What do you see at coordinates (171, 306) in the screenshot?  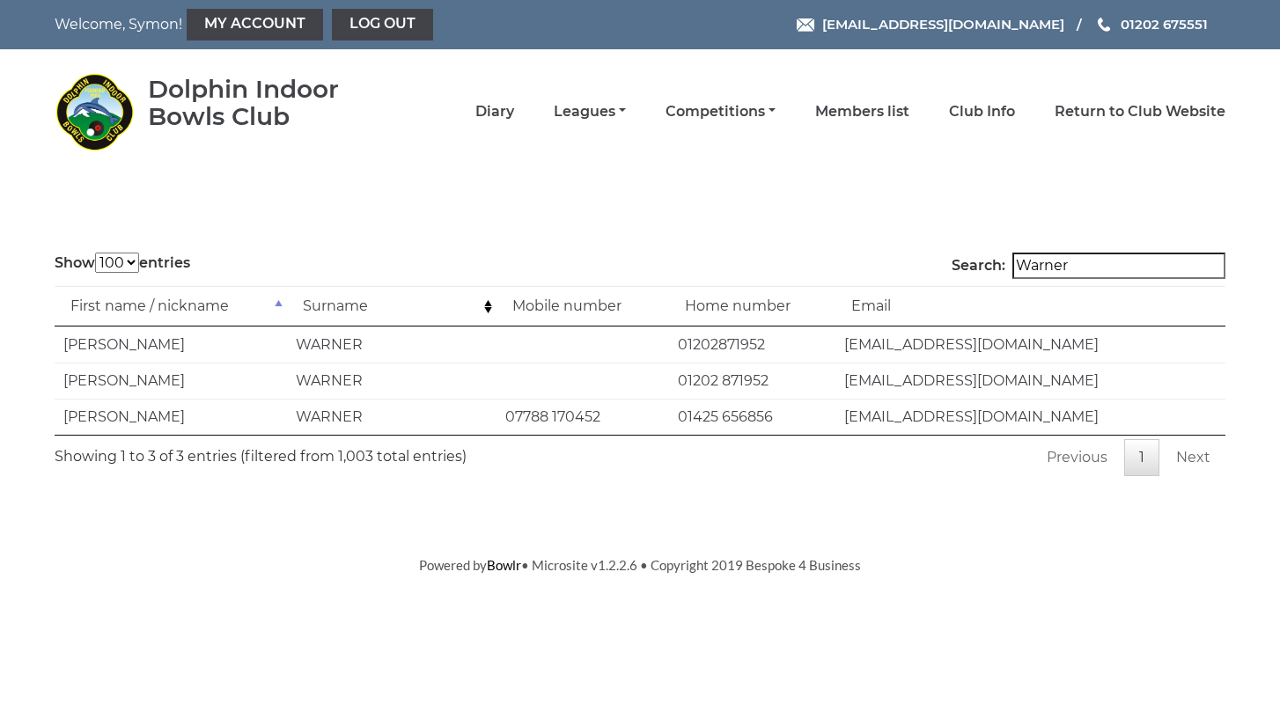 I see `td: First name / nickname: activate to sort column descending` at bounding box center [171, 306].